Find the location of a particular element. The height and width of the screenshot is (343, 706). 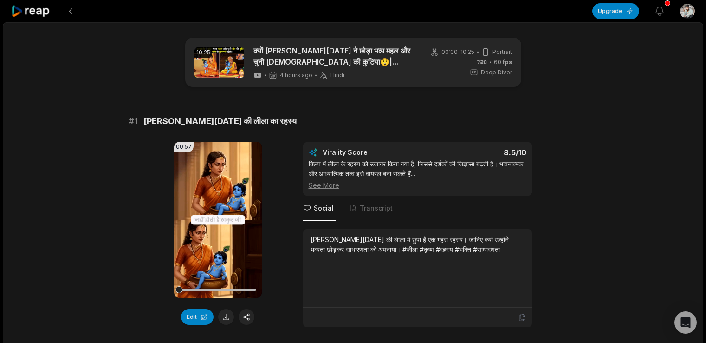

div: See More is located at coordinates (417, 185).